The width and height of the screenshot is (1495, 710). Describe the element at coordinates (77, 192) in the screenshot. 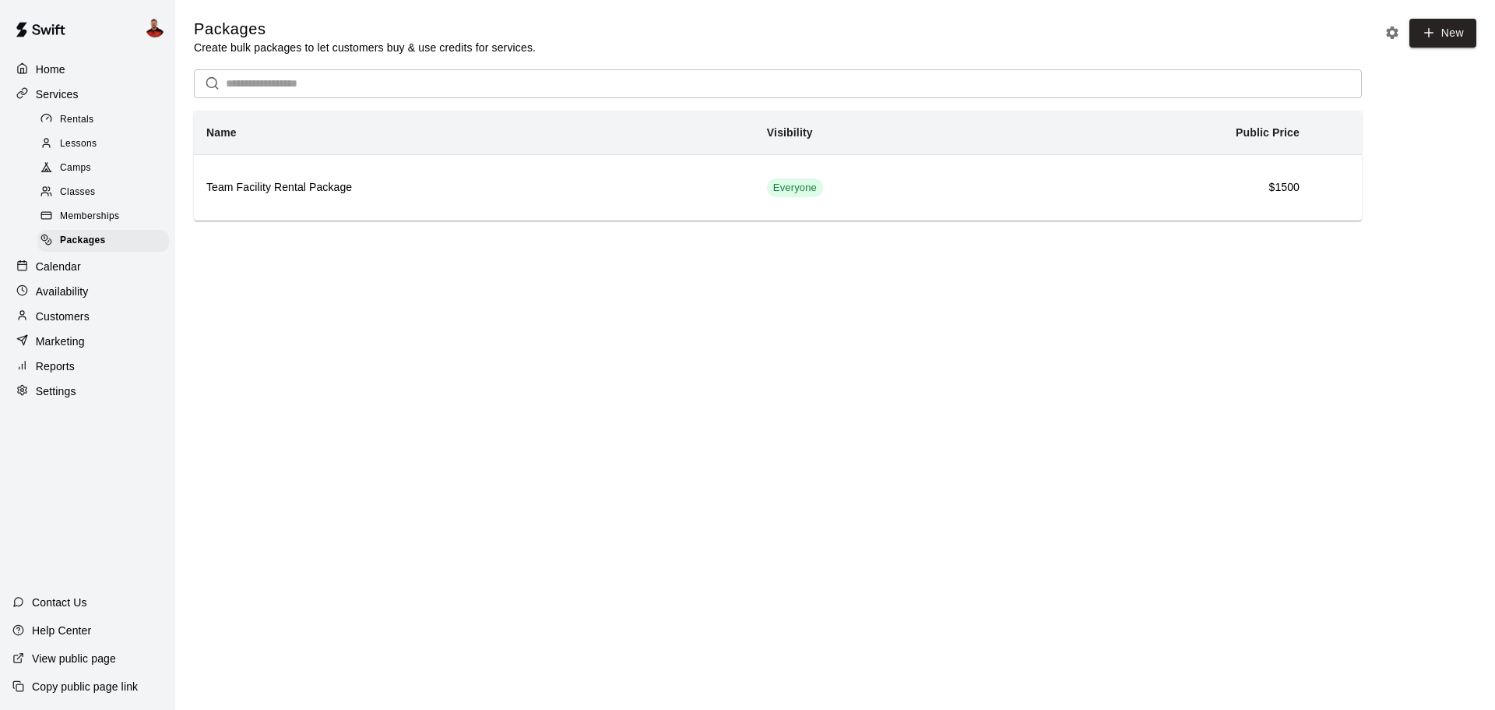

I see `span: Classes` at that location.